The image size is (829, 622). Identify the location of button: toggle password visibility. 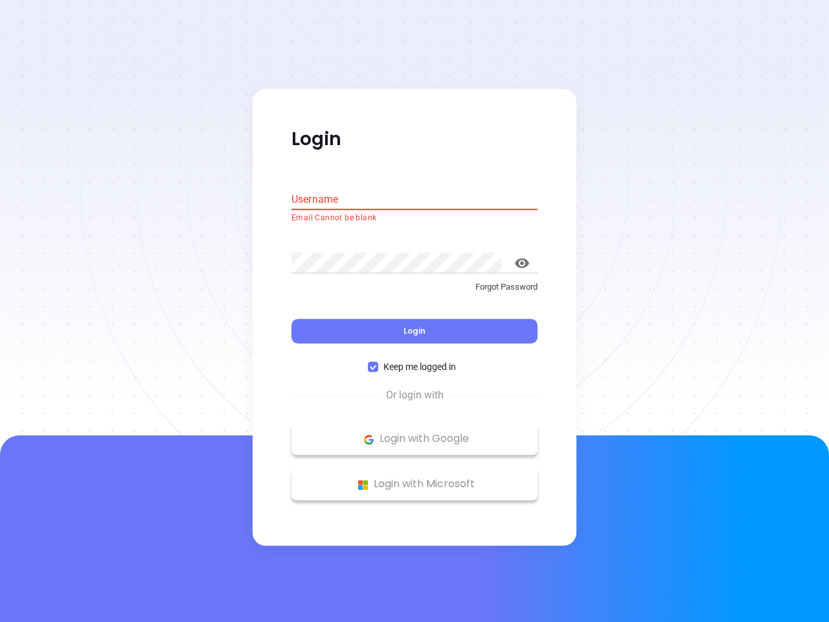
(522, 263).